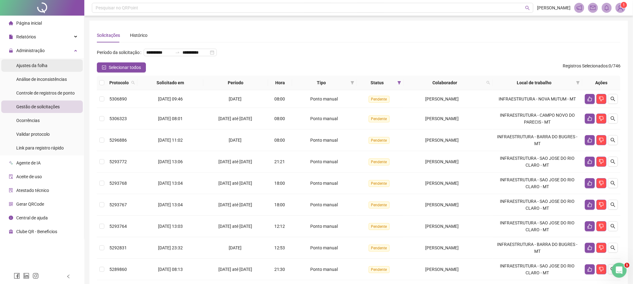 The height and width of the screenshot is (284, 633). I want to click on span: Local de trabalho, so click(535, 83).